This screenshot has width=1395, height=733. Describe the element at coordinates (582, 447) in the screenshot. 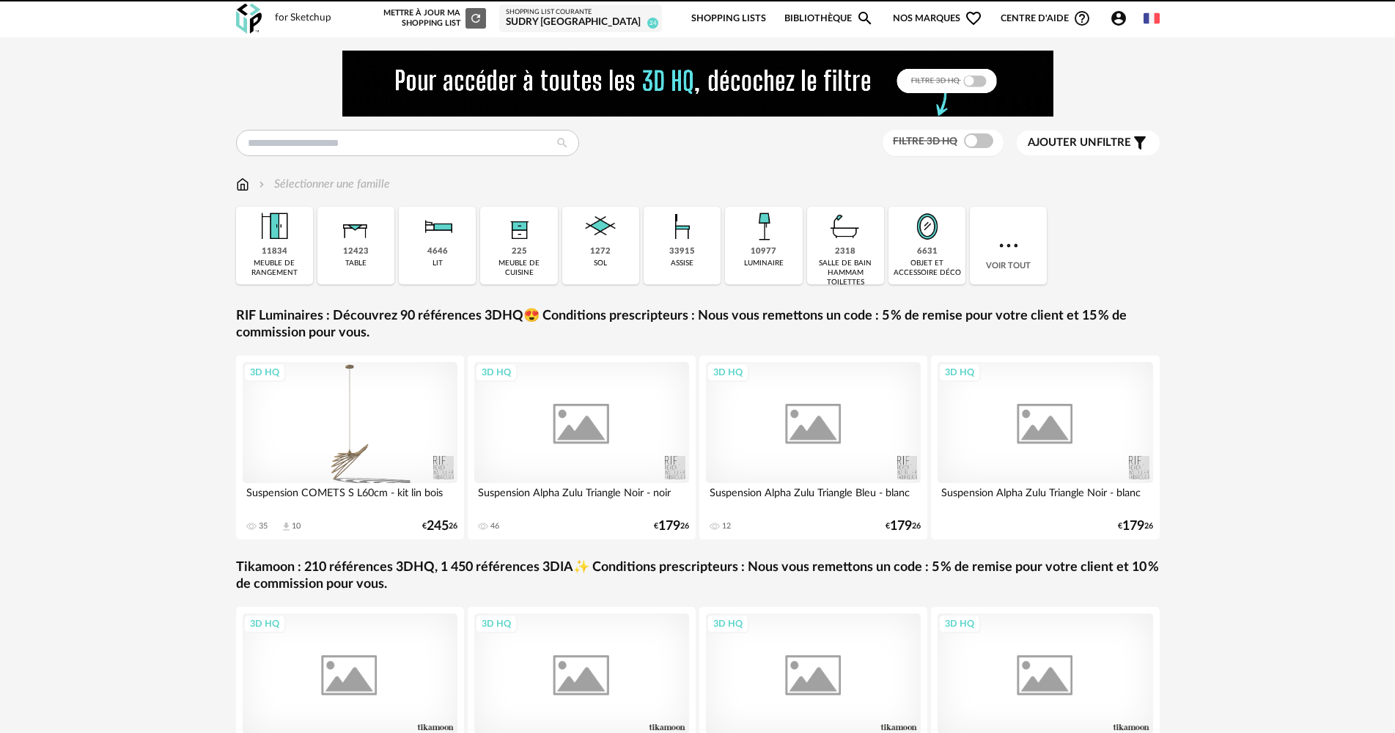

I see `a: 3D HQ Suspension Alpha Zulu Triangle Noir - noir 46 €17926` at that location.